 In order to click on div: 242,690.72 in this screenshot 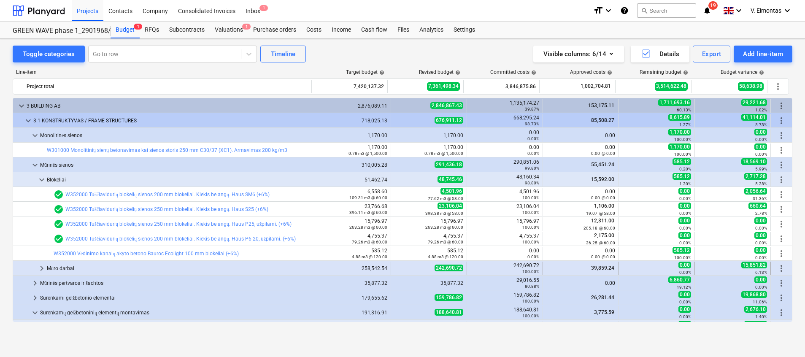, I will do `click(505, 268)`.